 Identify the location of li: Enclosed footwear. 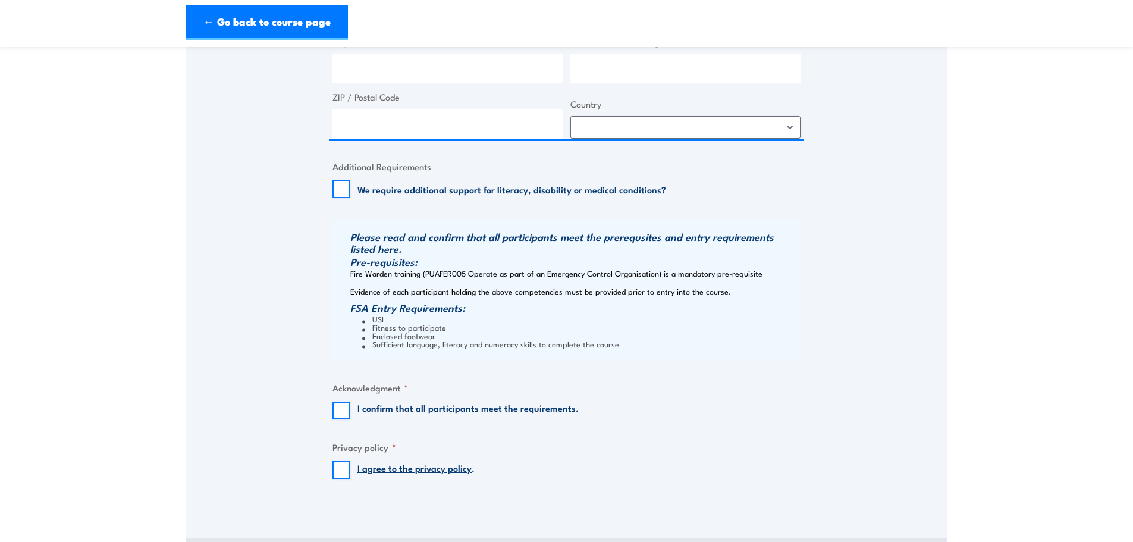
(580, 335).